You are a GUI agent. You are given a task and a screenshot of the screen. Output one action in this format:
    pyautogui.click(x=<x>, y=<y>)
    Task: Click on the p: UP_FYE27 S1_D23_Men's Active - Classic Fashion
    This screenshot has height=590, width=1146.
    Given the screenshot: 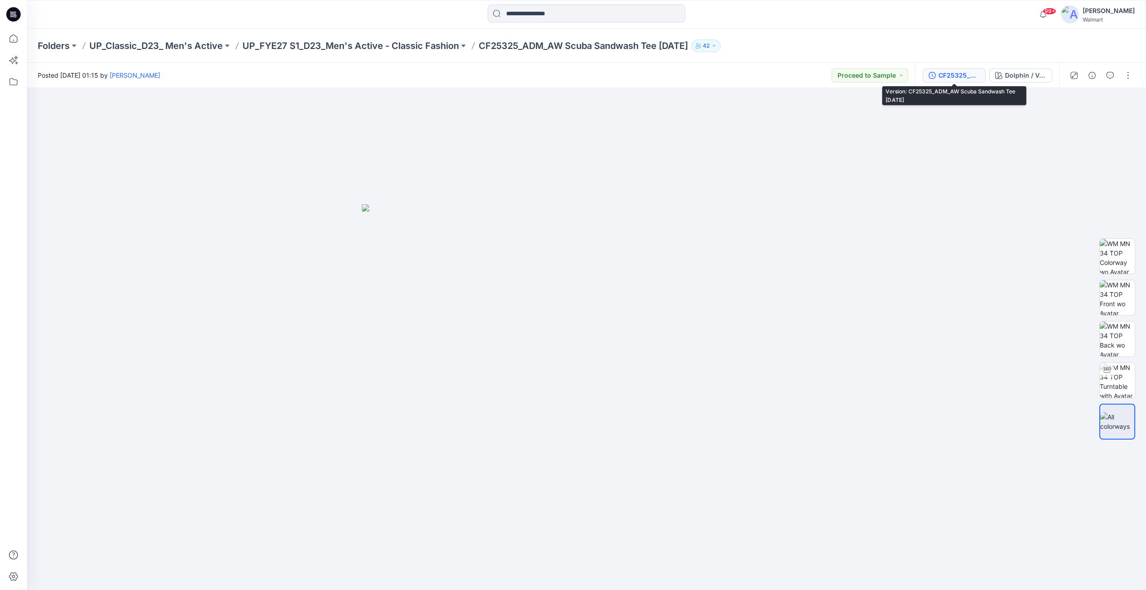 What is the action you would take?
    pyautogui.click(x=351, y=46)
    